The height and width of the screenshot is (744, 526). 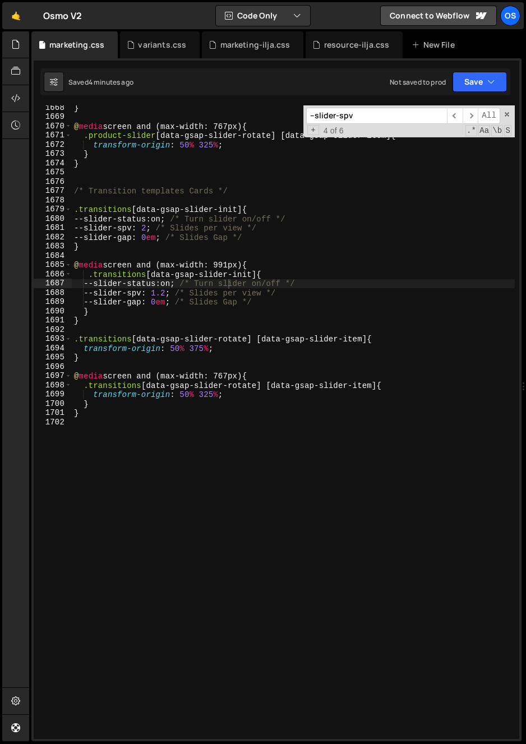 I want to click on div: 1686, so click(x=53, y=274).